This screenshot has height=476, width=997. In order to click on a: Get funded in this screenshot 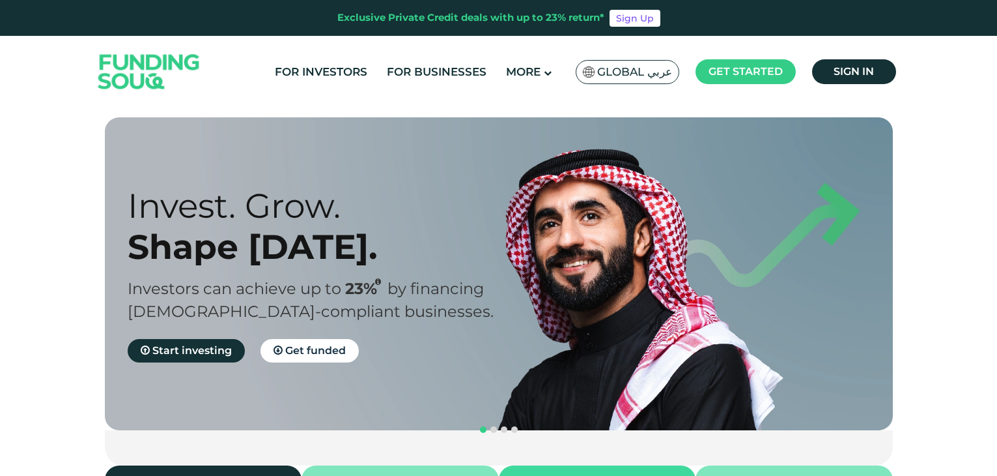, I will do `click(309, 350)`.